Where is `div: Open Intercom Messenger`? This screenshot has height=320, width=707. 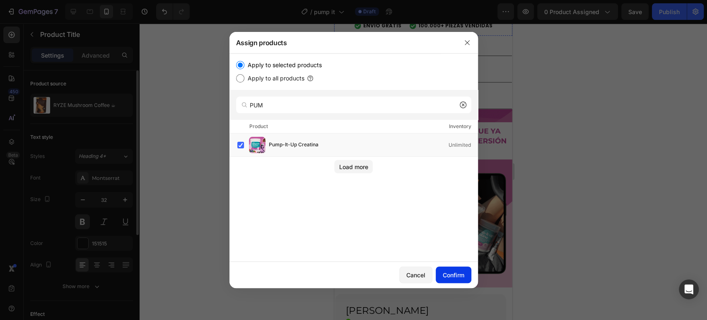 div: Open Intercom Messenger is located at coordinates (689, 289).